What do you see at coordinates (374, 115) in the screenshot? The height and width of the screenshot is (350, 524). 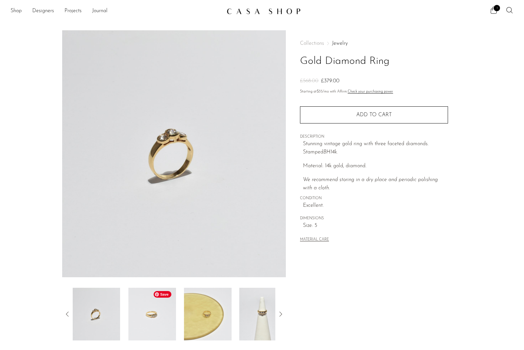 I see `button: Add to cart` at bounding box center [374, 115].